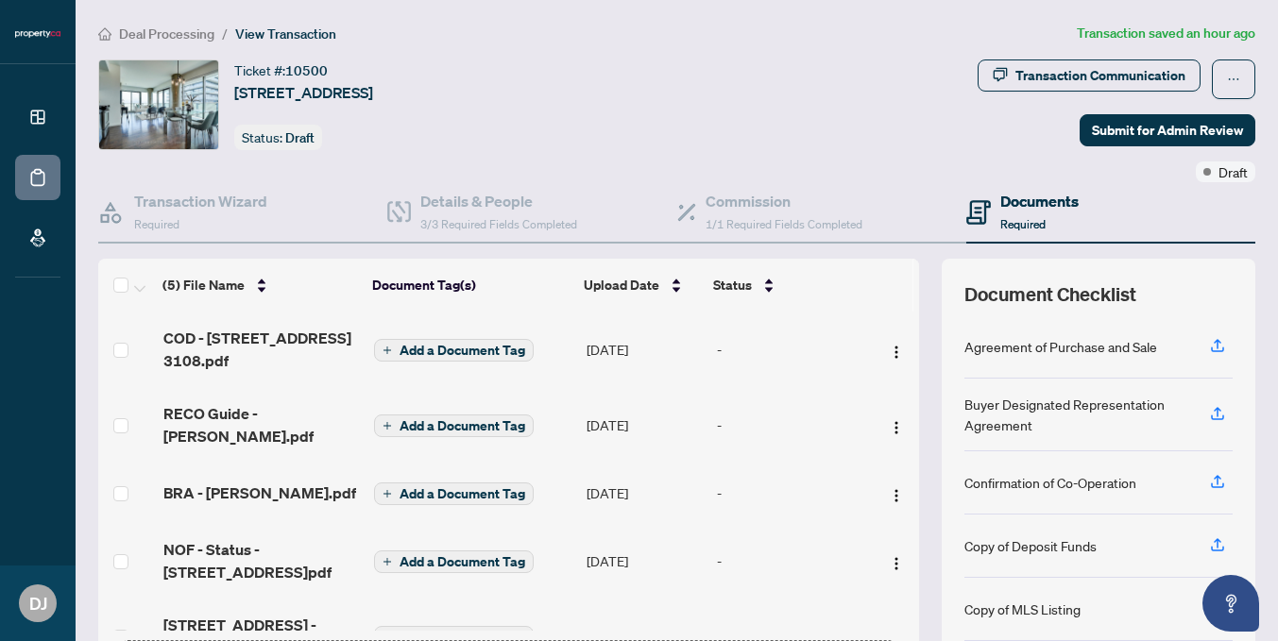 The image size is (1278, 641). What do you see at coordinates (640, 285) in the screenshot?
I see `th: Upload Date` at bounding box center [640, 285].